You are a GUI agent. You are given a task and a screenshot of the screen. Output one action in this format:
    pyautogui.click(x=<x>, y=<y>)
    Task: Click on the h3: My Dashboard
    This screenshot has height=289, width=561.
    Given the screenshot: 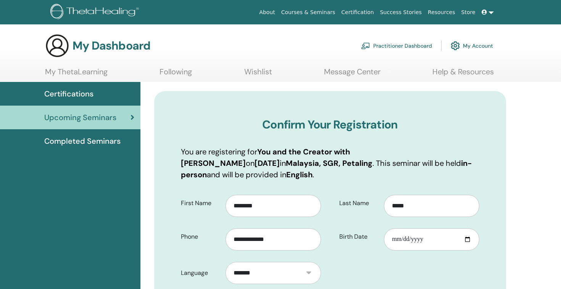 What is the action you would take?
    pyautogui.click(x=111, y=46)
    